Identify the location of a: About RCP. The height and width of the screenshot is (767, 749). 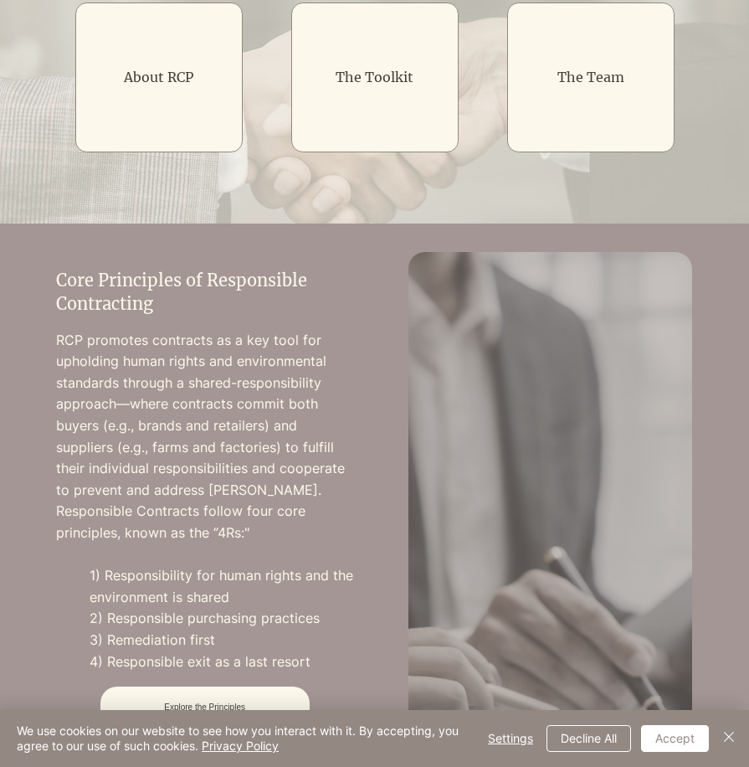
(158, 77).